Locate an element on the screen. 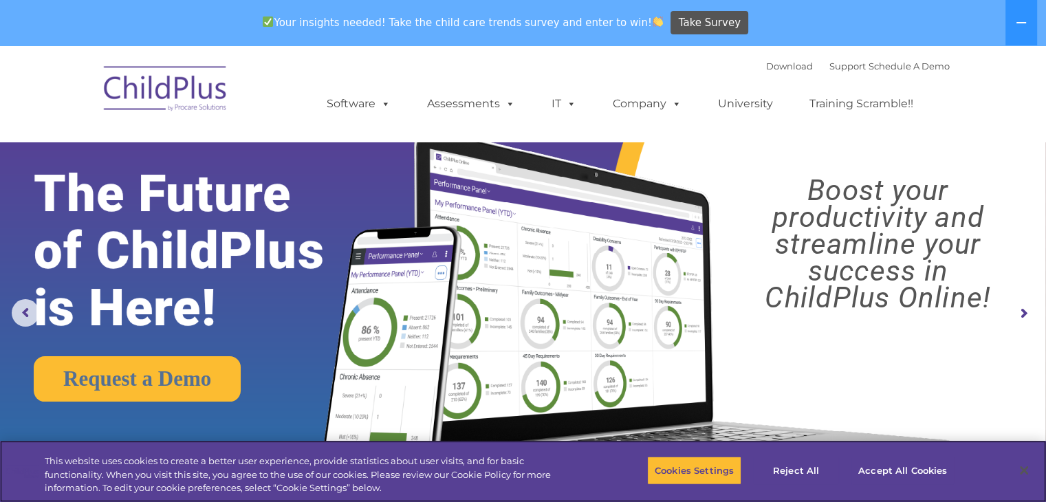  img: ChildPlus by Procare Solutions is located at coordinates (166, 91).